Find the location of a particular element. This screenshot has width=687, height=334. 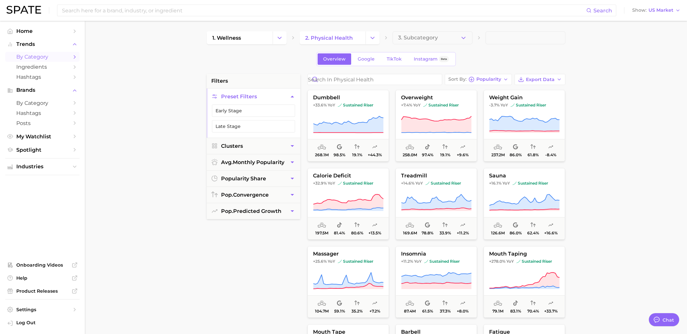

span: 19.1% is located at coordinates (356, 155).